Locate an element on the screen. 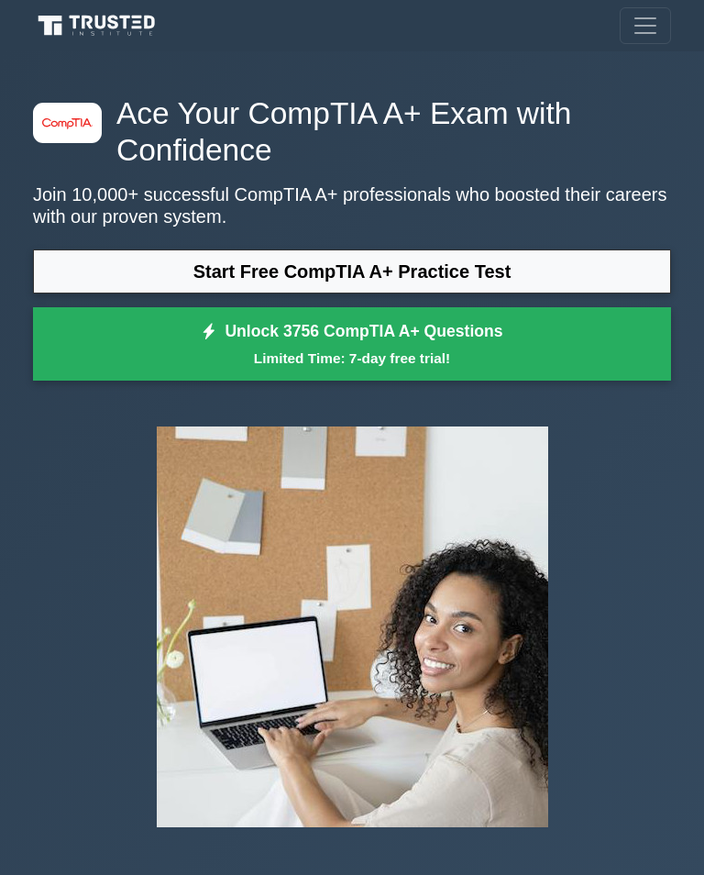 This screenshot has height=875, width=704. p: Join 10,000+ successful CompTIA A+ professionals who boosted their careers with our proven system. is located at coordinates (352, 205).